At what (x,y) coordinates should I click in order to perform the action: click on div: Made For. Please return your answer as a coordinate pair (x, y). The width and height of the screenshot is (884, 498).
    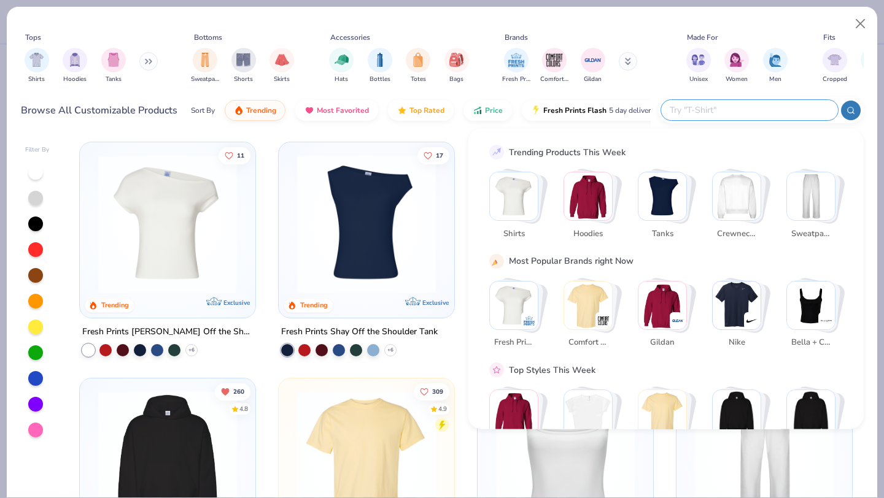
    Looking at the image, I should click on (702, 37).